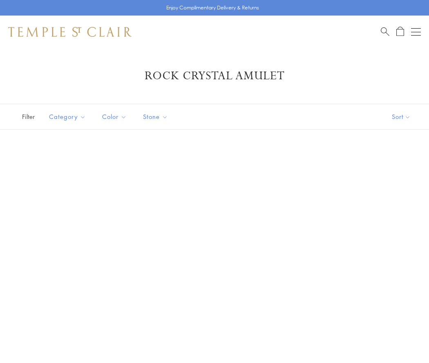  Describe the element at coordinates (156, 116) in the screenshot. I see `span: Stone` at that location.